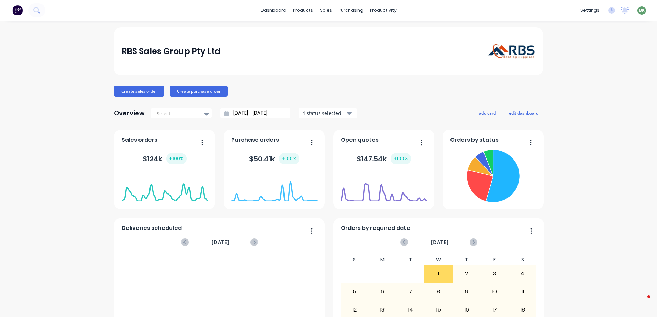 This screenshot has width=657, height=317. I want to click on div: F, so click(494, 260).